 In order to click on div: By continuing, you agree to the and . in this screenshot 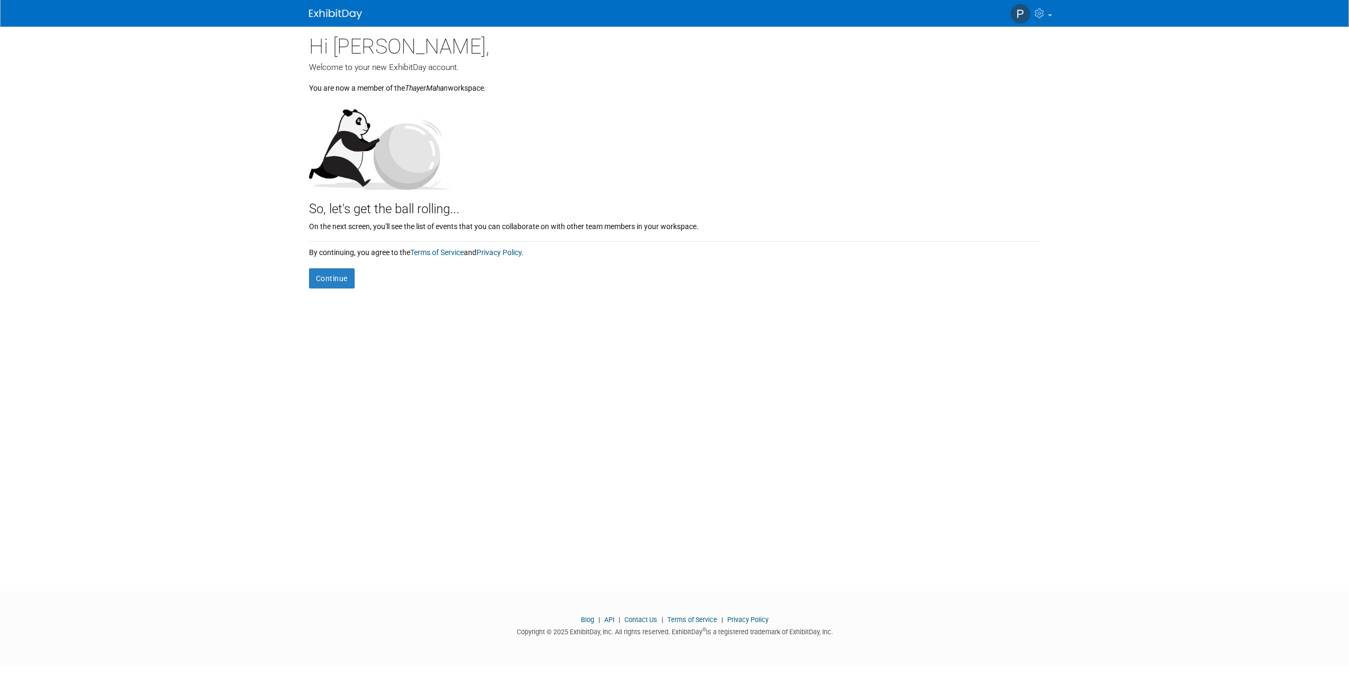, I will do `click(675, 250)`.